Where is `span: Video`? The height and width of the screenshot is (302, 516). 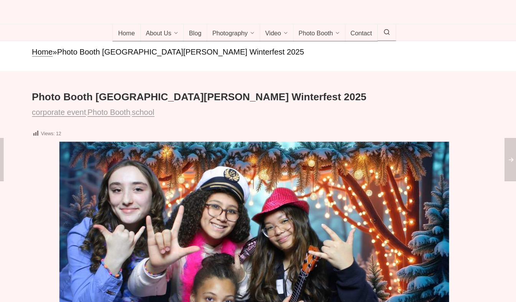
span: Video is located at coordinates (277, 33).